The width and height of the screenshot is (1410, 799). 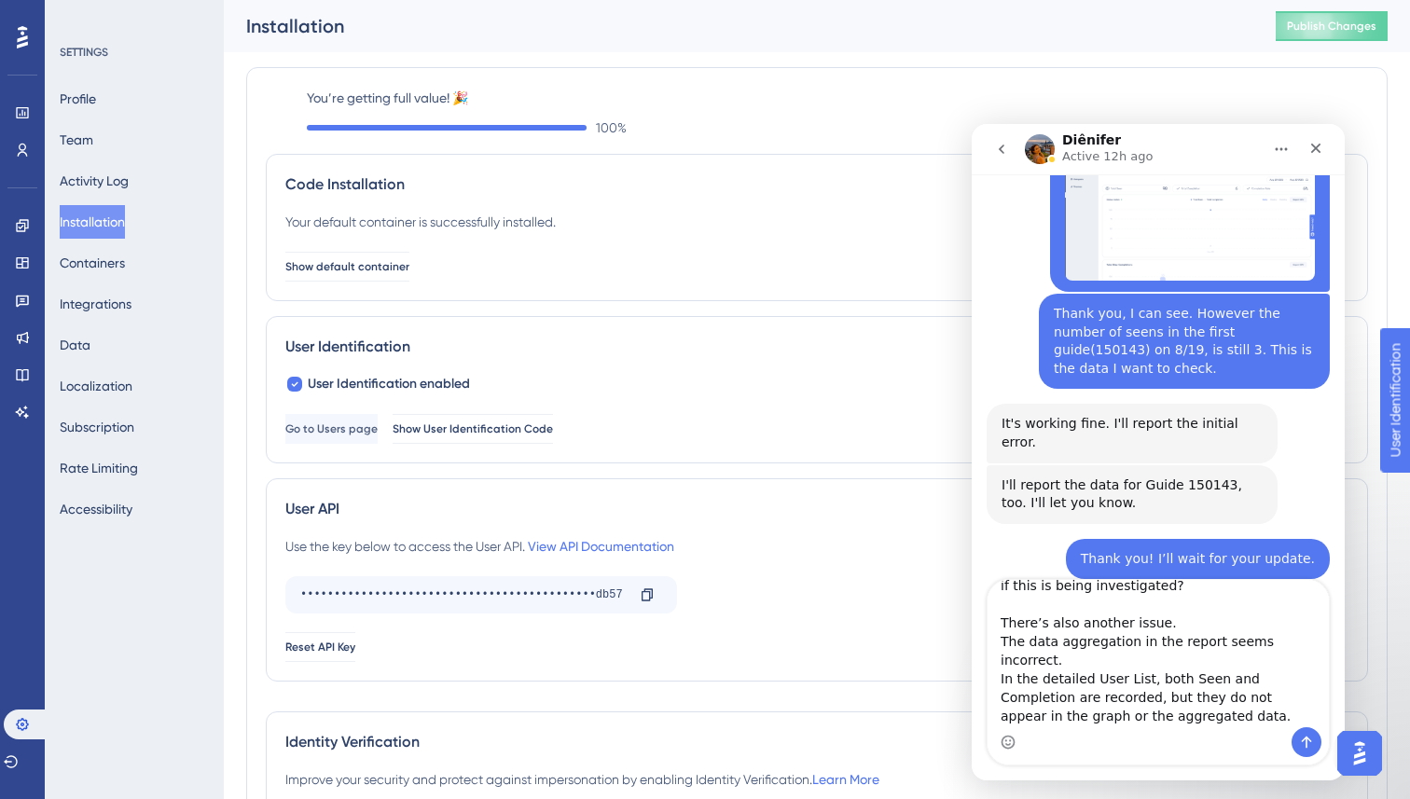 I want to click on div: Thank you! I’ll wait for your update., so click(x=226, y=436).